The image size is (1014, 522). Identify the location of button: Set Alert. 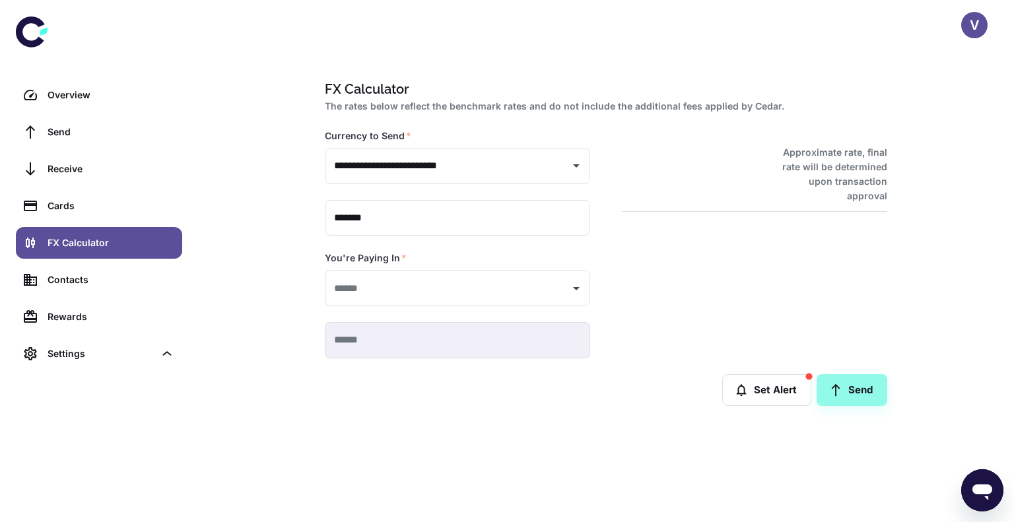
(767, 390).